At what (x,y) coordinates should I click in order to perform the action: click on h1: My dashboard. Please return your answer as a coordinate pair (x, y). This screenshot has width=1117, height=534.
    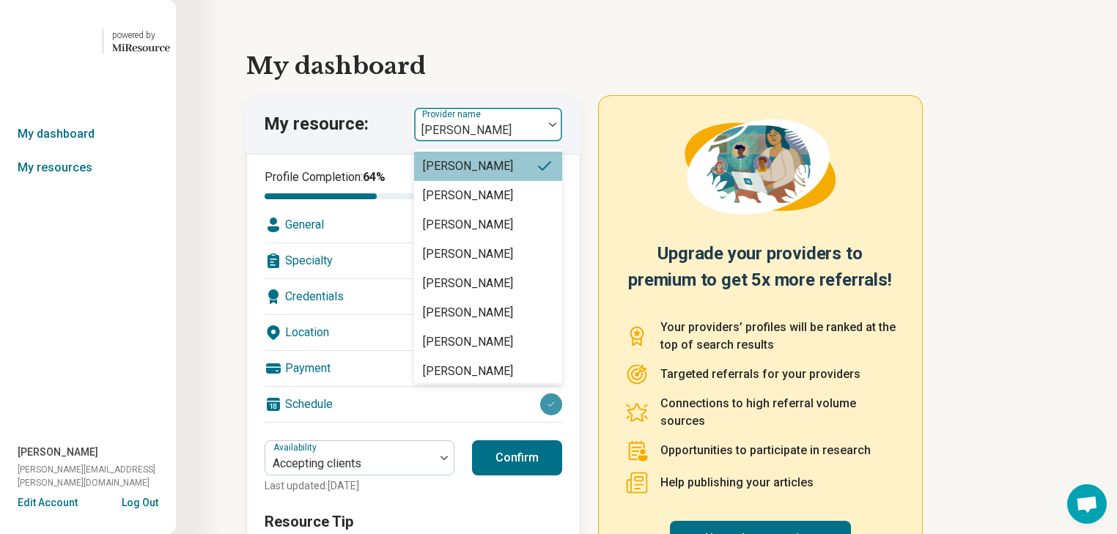
    Looking at the image, I should click on (646, 66).